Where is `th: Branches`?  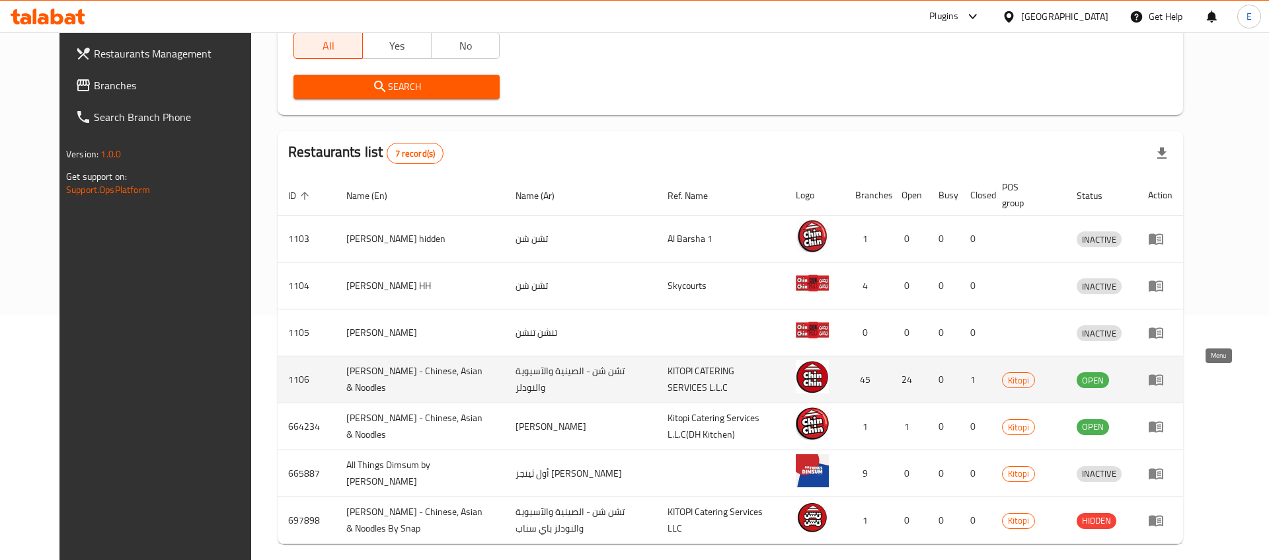
th: Branches is located at coordinates (868, 195).